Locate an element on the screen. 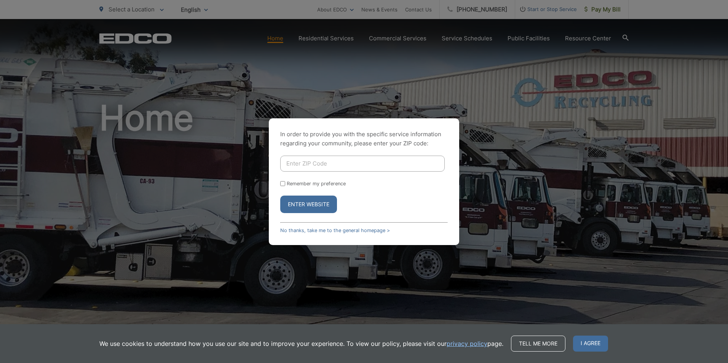  input: Enter ZIP Code is located at coordinates (362, 164).